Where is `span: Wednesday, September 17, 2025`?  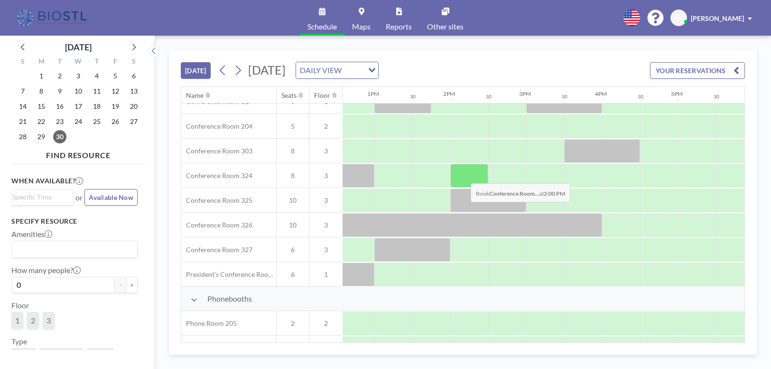
span: Wednesday, September 17, 2025 is located at coordinates (78, 106).